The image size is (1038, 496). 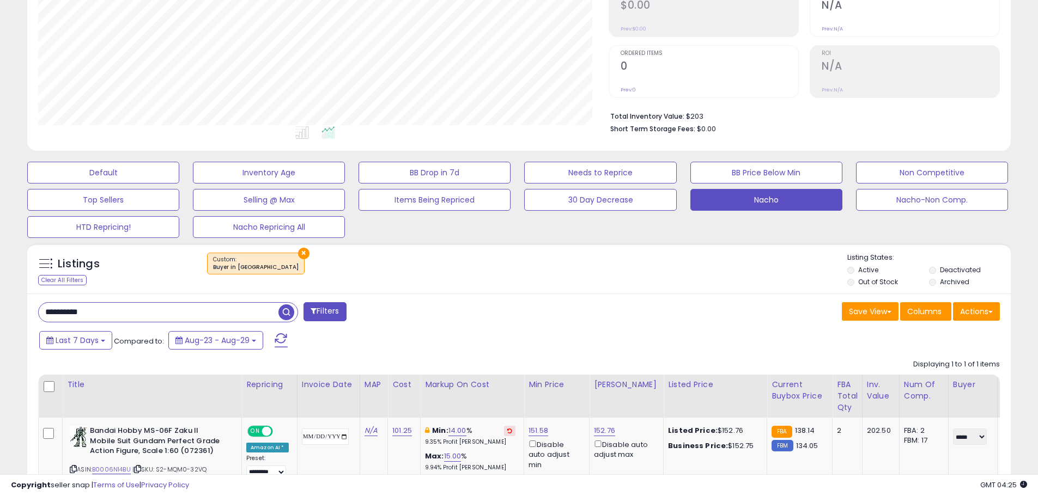 What do you see at coordinates (152, 385) in the screenshot?
I see `div: Title` at bounding box center [152, 385].